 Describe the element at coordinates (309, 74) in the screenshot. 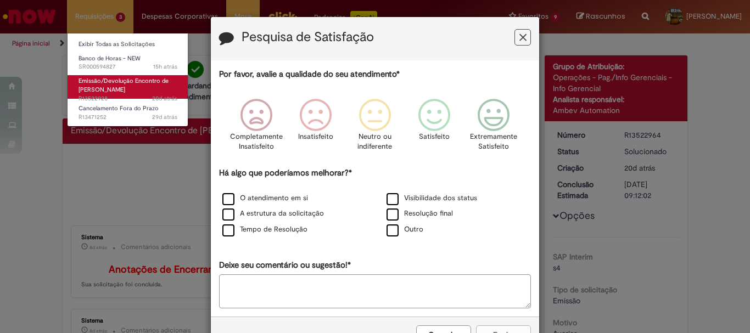

I see `label: Por favor, avalie a qualidade do seu atendimento*` at that location.